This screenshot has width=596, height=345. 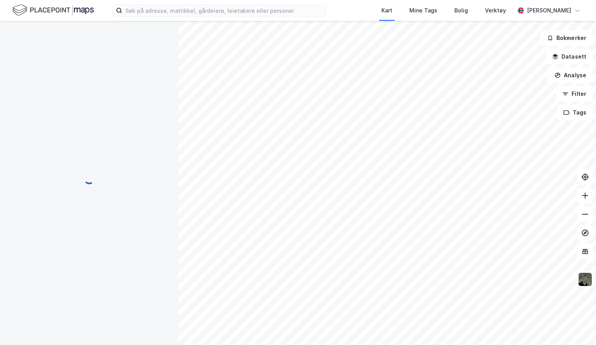 I want to click on input: Søk på adresse, matrikkel, gårdeiere, leietakere eller personer, so click(x=224, y=10).